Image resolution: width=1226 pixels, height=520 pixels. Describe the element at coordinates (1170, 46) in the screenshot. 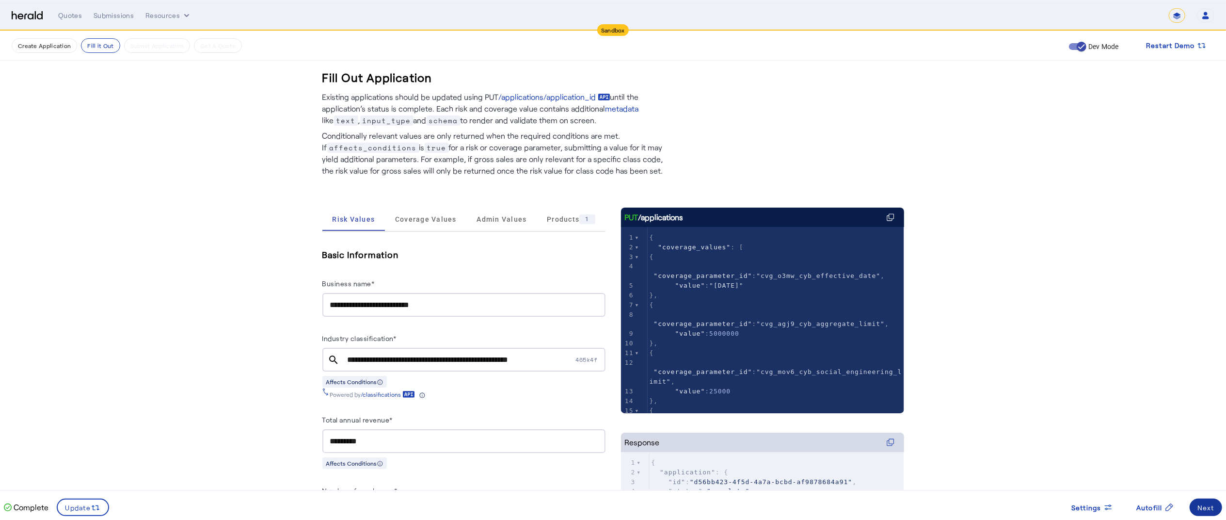

I see `span: Restart Demo` at that location.